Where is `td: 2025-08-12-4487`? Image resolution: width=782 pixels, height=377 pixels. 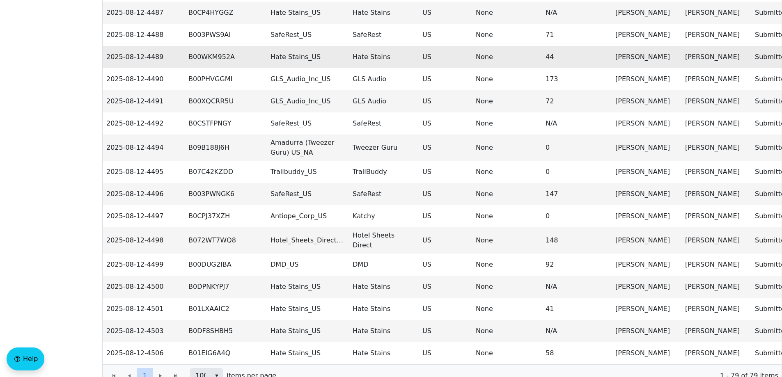
td: 2025-08-12-4487 is located at coordinates (144, 13).